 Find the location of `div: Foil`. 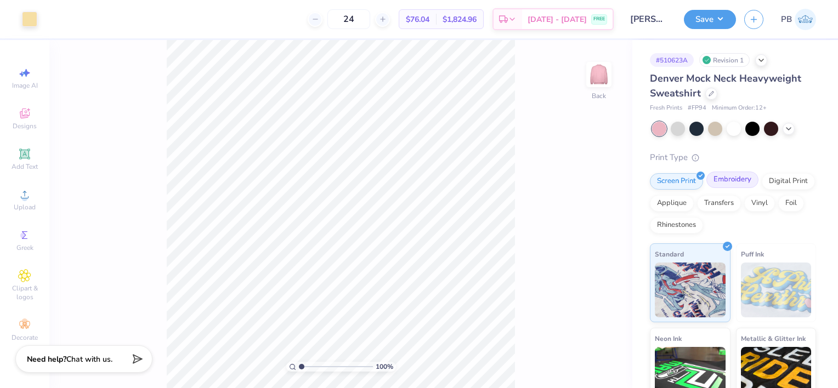

div: Foil is located at coordinates (791, 203).